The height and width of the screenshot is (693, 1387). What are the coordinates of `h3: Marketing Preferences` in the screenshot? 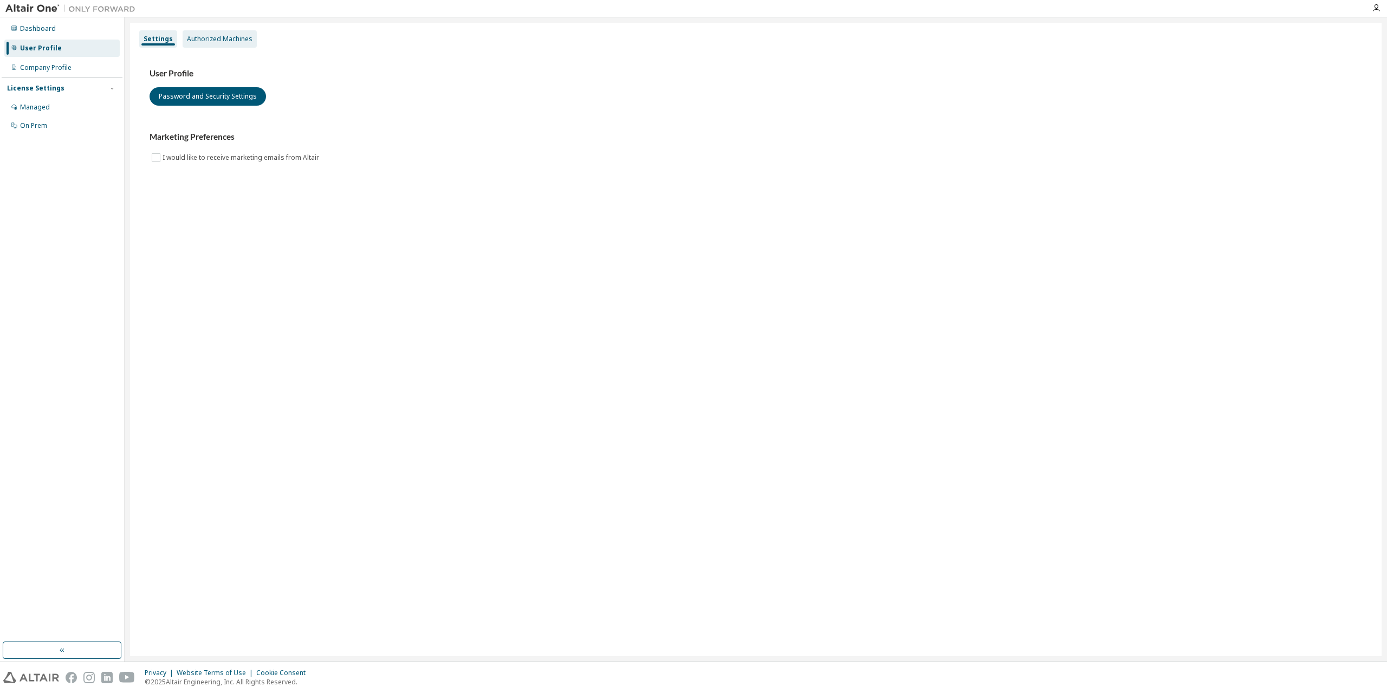 It's located at (756, 137).